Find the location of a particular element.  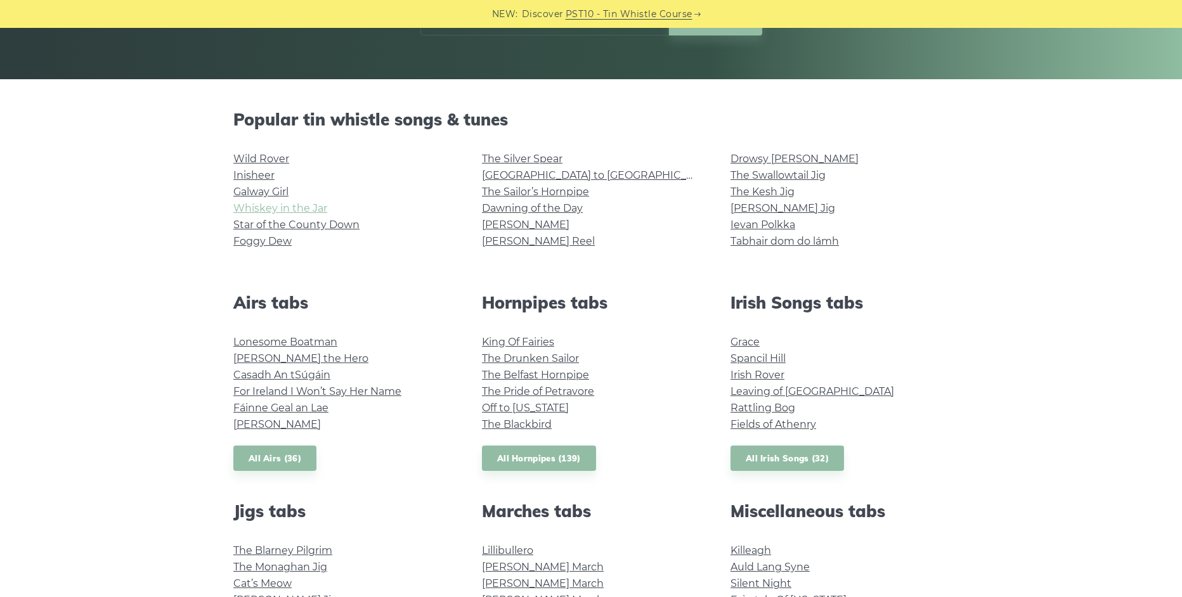

a: Silent Night is located at coordinates (761, 583).